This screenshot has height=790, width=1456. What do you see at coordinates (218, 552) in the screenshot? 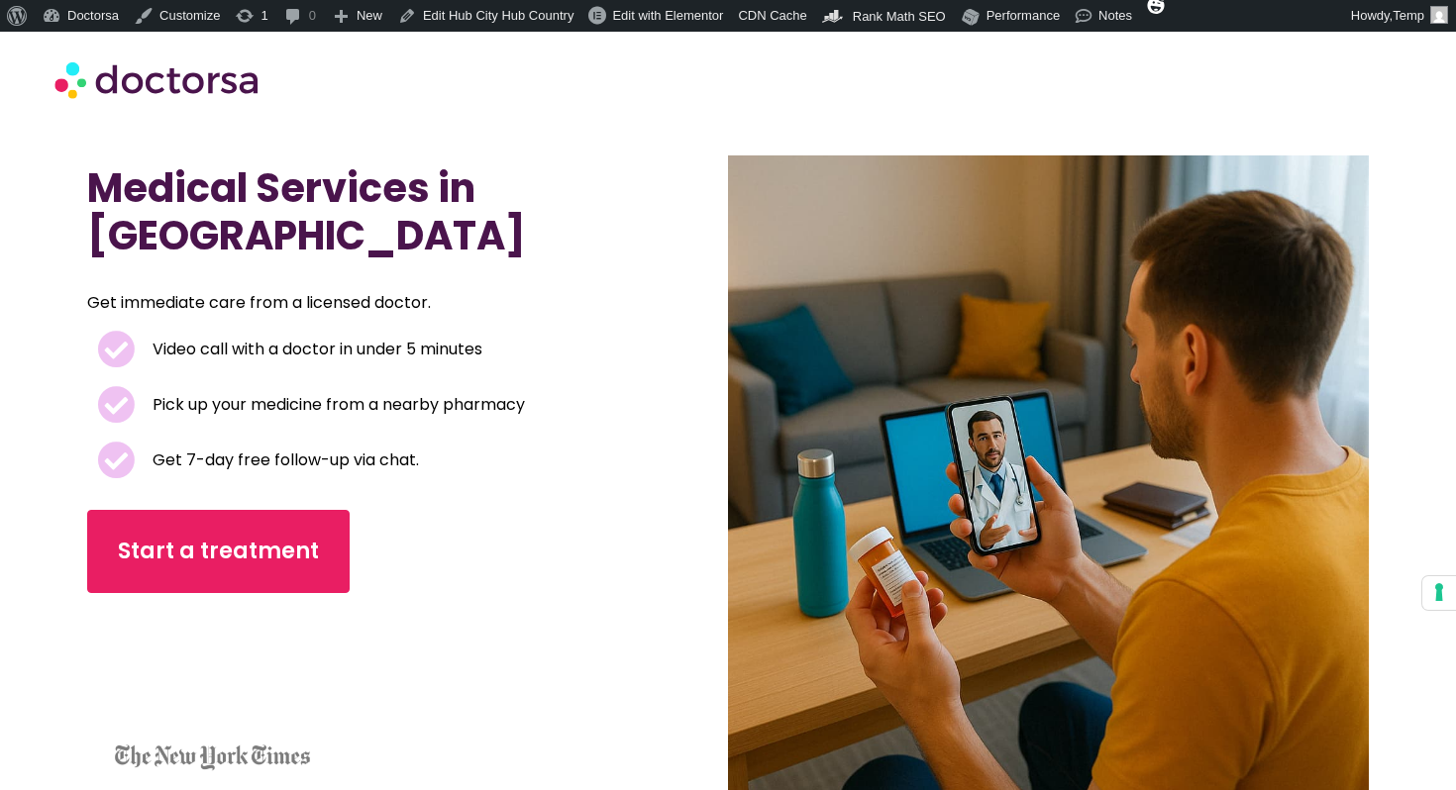
I see `span: Start a treatment` at bounding box center [218, 552].